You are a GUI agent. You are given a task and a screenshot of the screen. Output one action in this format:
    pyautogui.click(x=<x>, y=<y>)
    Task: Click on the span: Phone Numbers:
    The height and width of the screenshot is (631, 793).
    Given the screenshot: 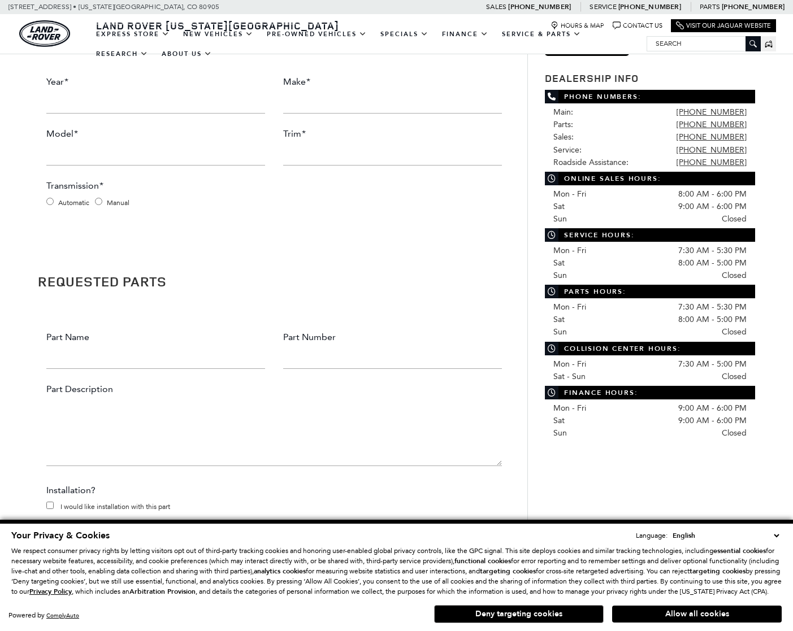 What is the action you would take?
    pyautogui.click(x=650, y=97)
    